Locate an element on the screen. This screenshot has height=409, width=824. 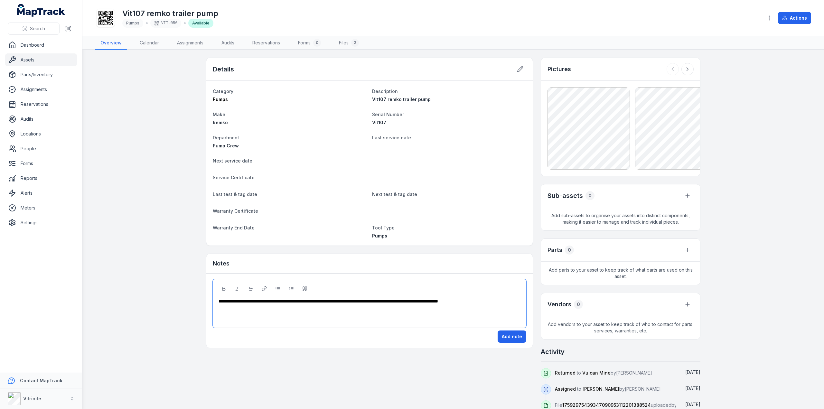
button: Strikethrough is located at coordinates (251, 289).